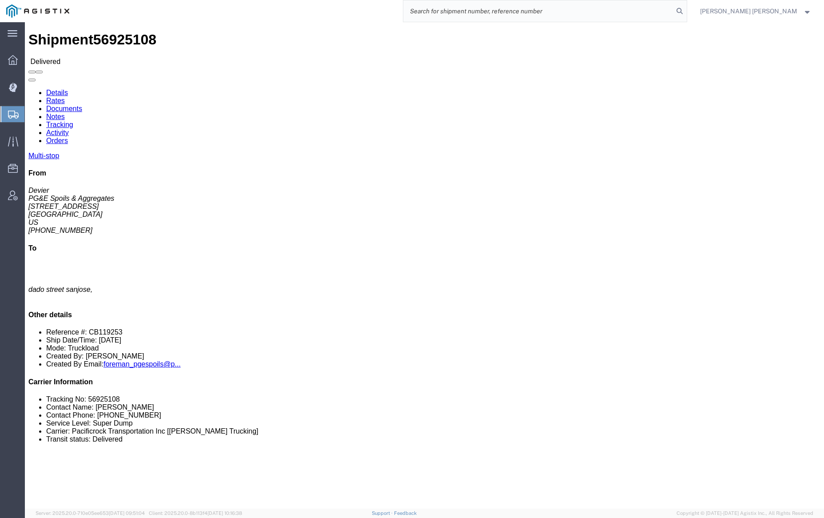 This screenshot has width=824, height=518. Describe the element at coordinates (90, 513) in the screenshot. I see `span: Server: 2025.20.0-710e05ee653` at that location.